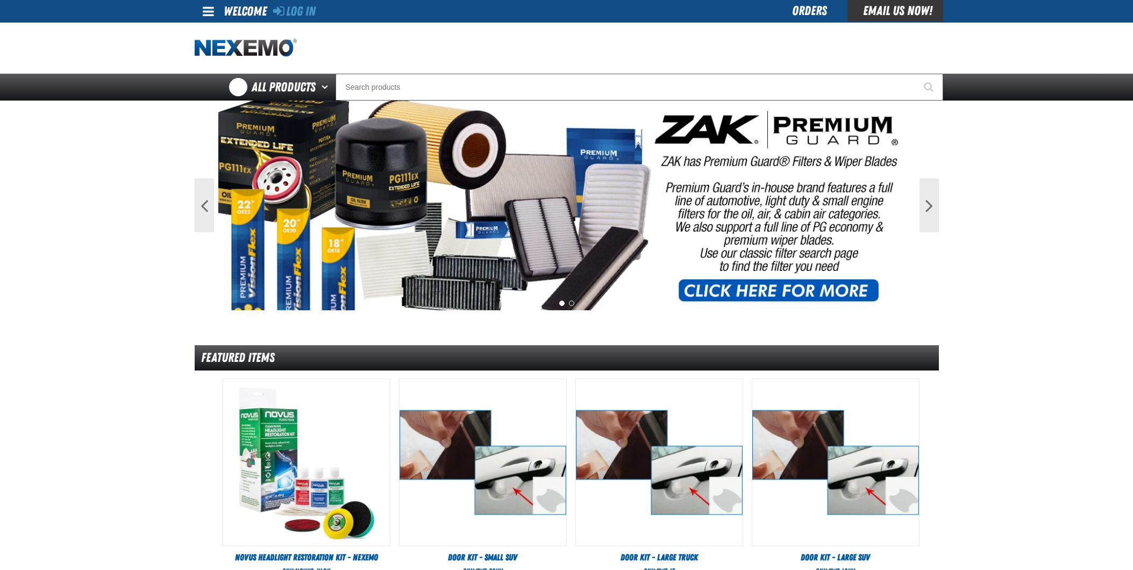 This screenshot has width=1133, height=570. Describe the element at coordinates (836, 463) in the screenshot. I see `img: Door Kit - Large SUV` at that location.